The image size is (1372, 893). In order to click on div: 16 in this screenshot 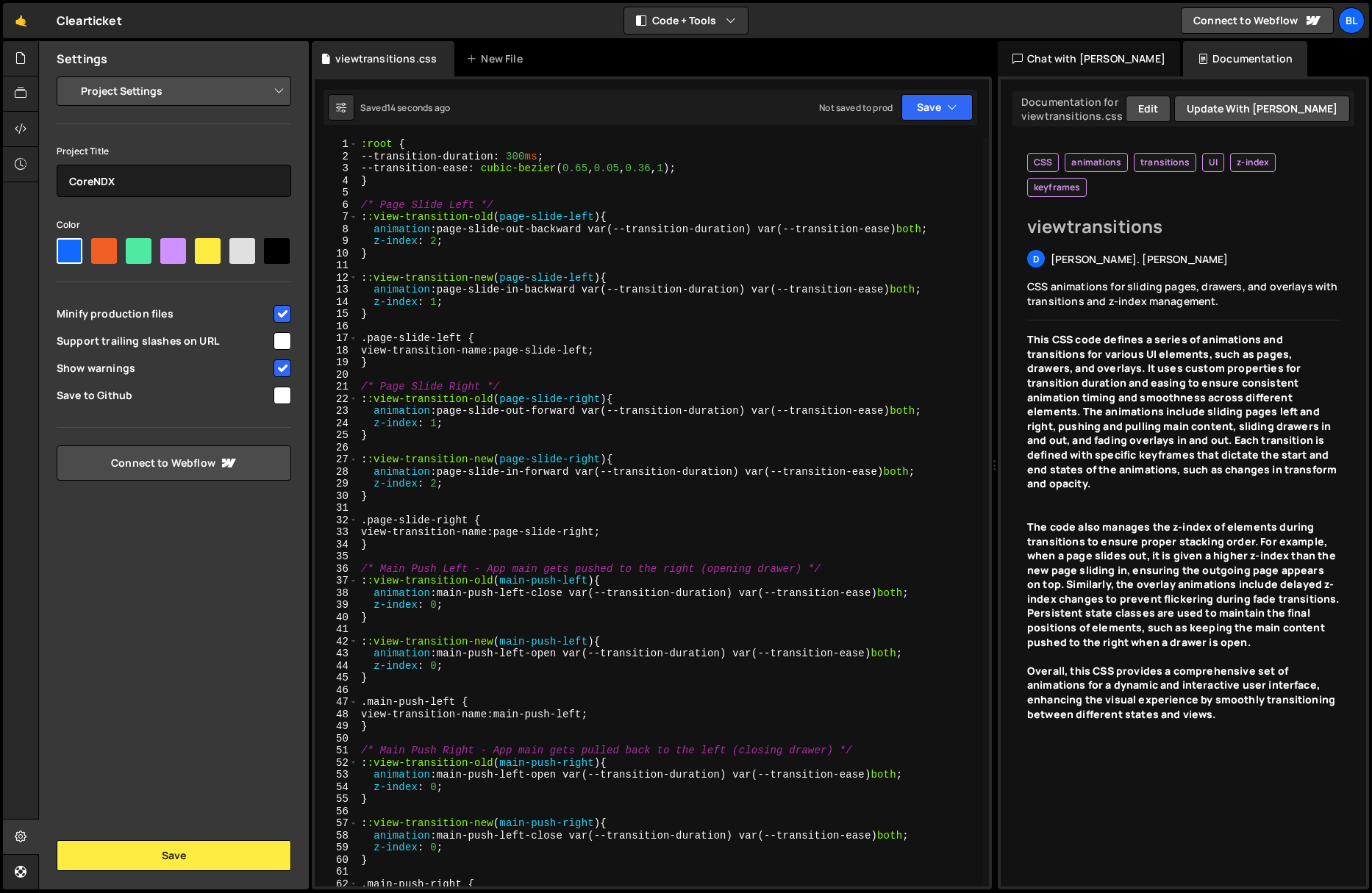, I will do `click(336, 326)`.